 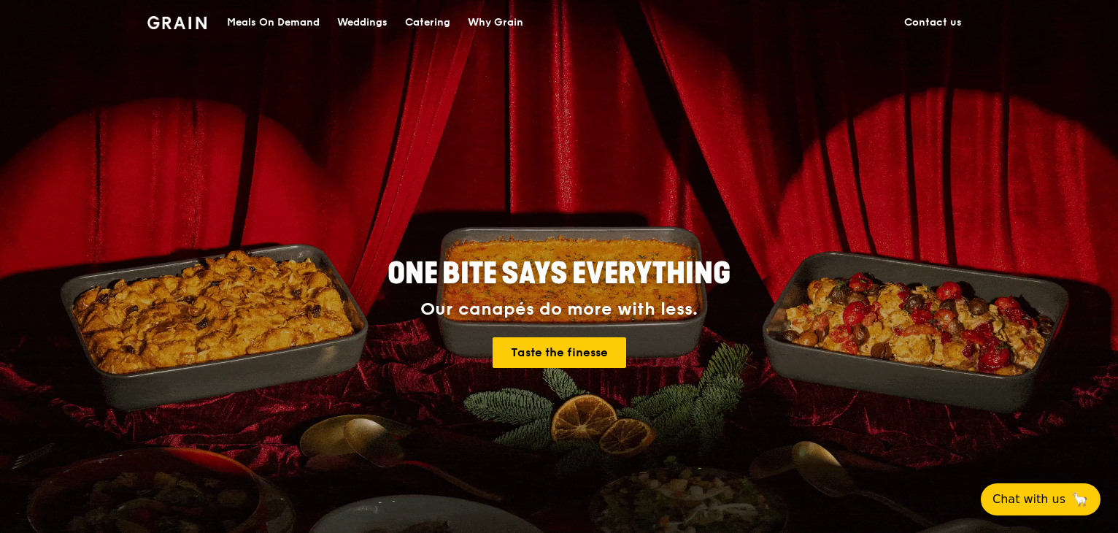 What do you see at coordinates (559, 274) in the screenshot?
I see `span: ONE BITE SAYS EVERYTHING` at bounding box center [559, 274].